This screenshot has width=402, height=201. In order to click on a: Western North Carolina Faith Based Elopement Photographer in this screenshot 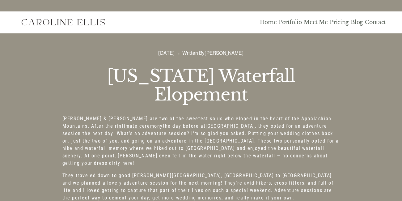, I will do `click(63, 22)`.